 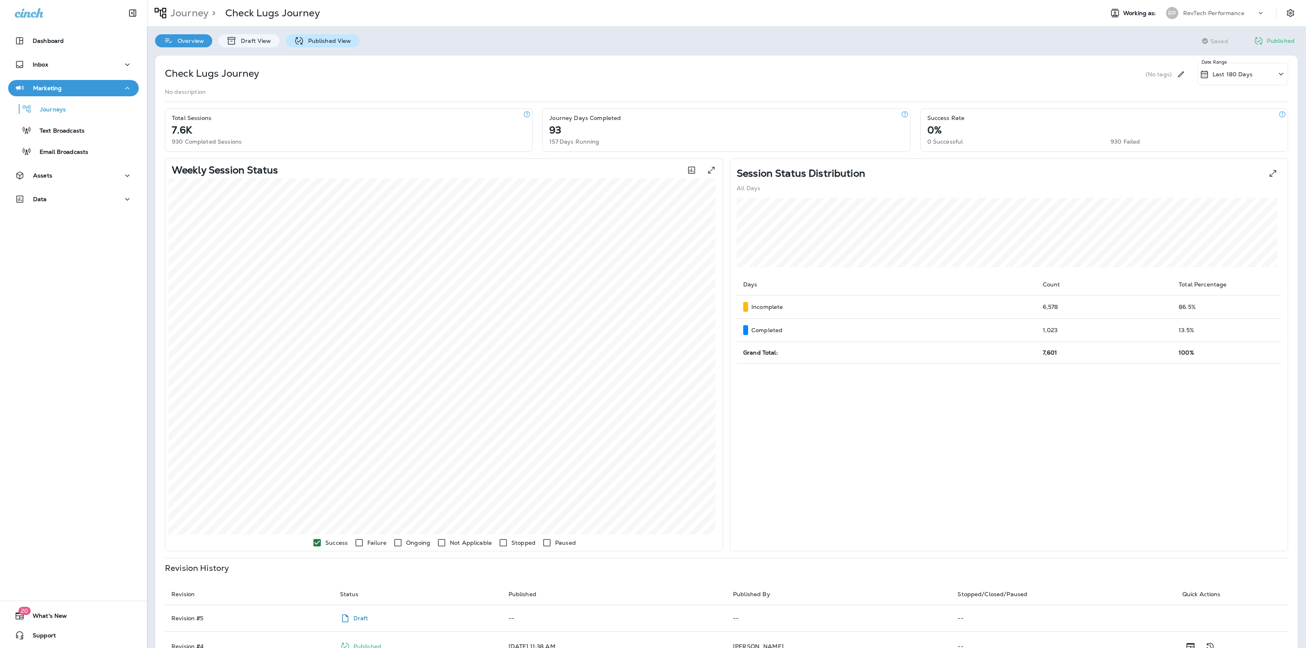 I want to click on button: Assets, so click(x=73, y=176).